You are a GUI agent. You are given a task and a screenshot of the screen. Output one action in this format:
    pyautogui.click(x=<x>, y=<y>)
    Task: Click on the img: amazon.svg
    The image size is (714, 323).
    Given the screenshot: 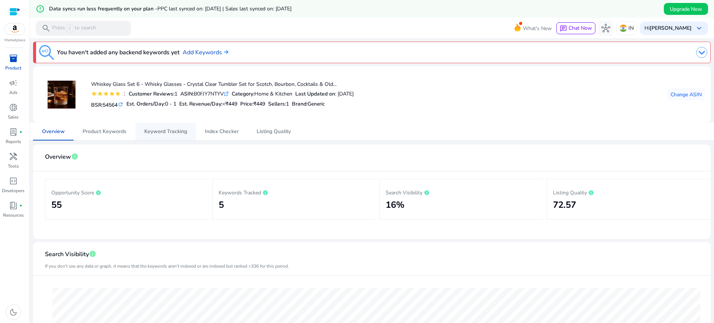 What is the action you would take?
    pyautogui.click(x=15, y=29)
    